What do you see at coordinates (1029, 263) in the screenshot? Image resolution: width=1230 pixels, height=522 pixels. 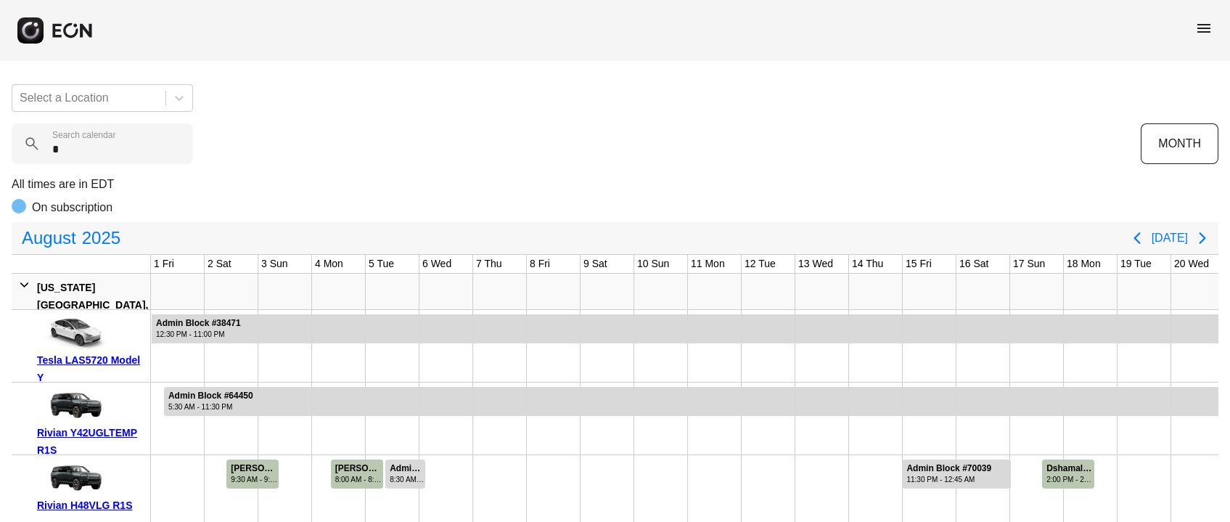 I see `div: 17 Sun` at bounding box center [1029, 263].